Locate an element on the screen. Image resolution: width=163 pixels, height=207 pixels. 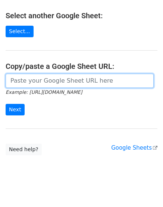
input: Next is located at coordinates (15, 109).